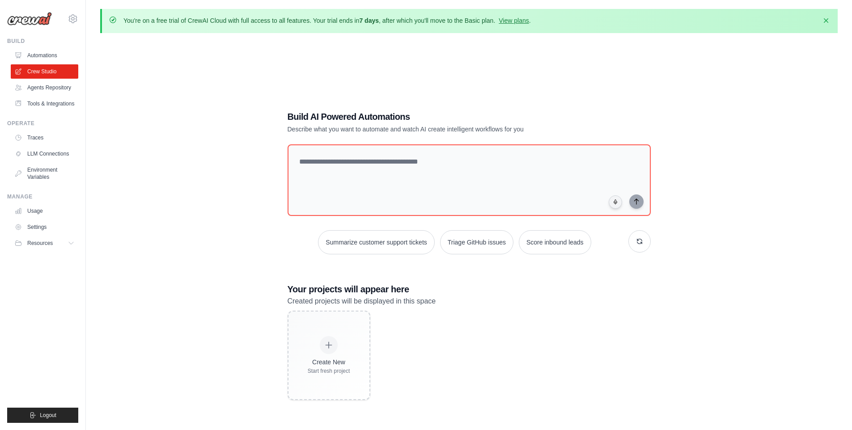 Image resolution: width=852 pixels, height=430 pixels. Describe the element at coordinates (44, 88) in the screenshot. I see `a: Agents Repository` at that location.